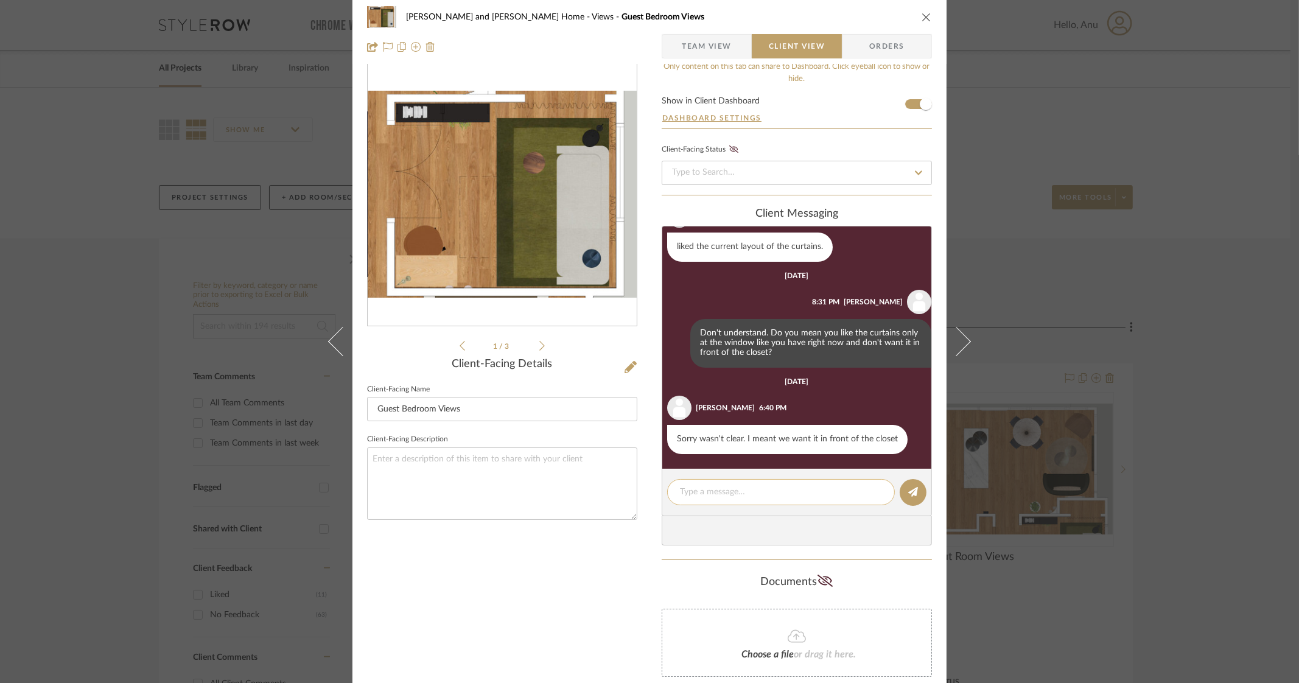  What do you see at coordinates (797, 214) in the screenshot?
I see `div: client Messaging` at bounding box center [797, 214].